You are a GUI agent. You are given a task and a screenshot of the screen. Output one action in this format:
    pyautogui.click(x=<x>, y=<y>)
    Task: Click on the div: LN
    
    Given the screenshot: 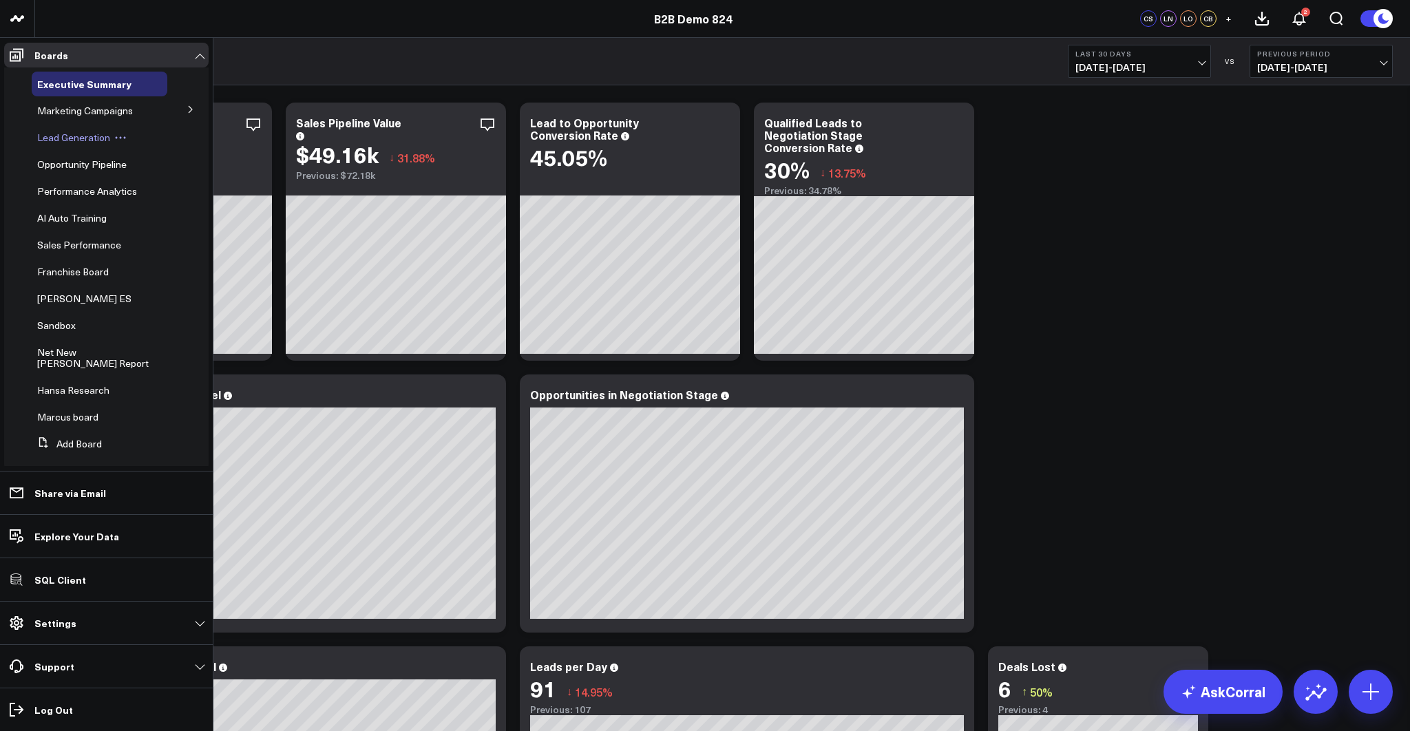 What is the action you would take?
    pyautogui.click(x=1168, y=19)
    